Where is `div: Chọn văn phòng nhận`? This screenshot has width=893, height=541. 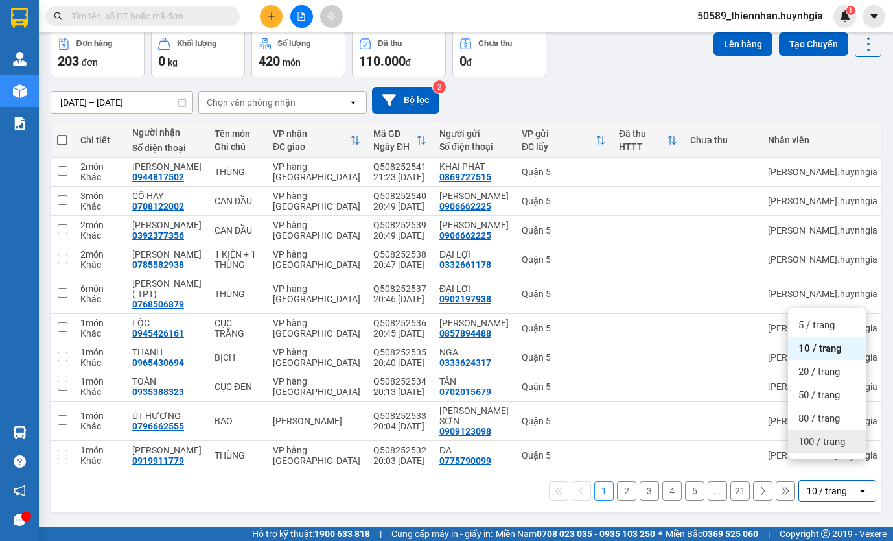 div: Chọn văn phòng nhận is located at coordinates (251, 102).